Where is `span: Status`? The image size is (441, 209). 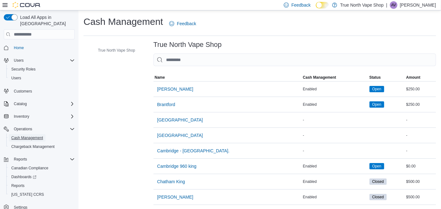 span: Status is located at coordinates (375, 77).